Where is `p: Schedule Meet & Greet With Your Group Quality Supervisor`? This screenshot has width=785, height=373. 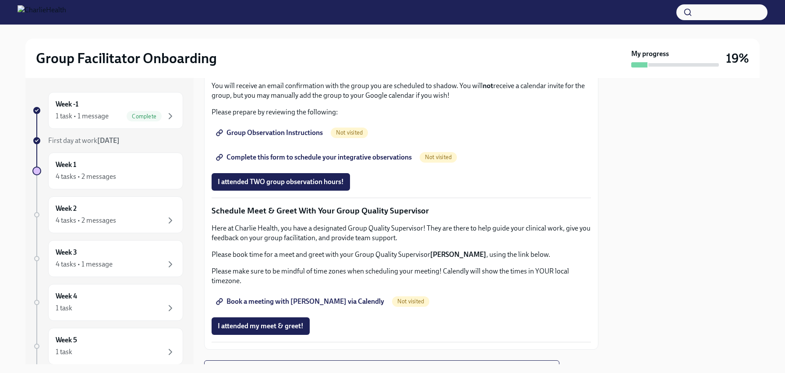
p: Schedule Meet & Greet With Your Group Quality Supervisor is located at coordinates (401, 211).